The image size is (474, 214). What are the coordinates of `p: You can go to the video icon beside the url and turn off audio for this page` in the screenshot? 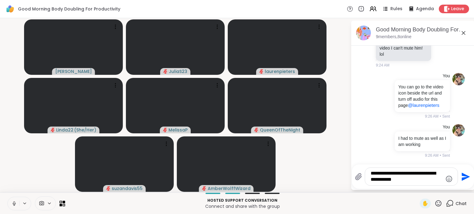 It's located at (422, 96).